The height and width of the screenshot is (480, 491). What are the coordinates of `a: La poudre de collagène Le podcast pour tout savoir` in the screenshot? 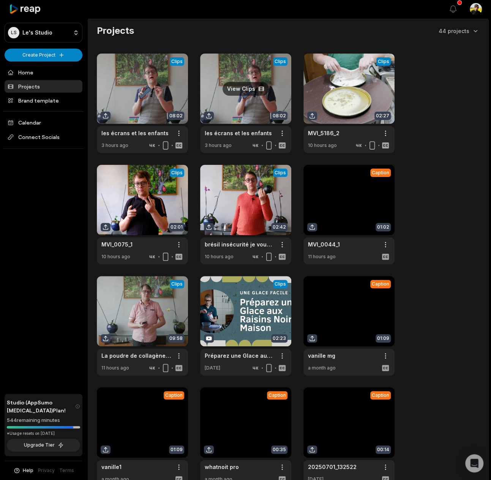 It's located at (136, 355).